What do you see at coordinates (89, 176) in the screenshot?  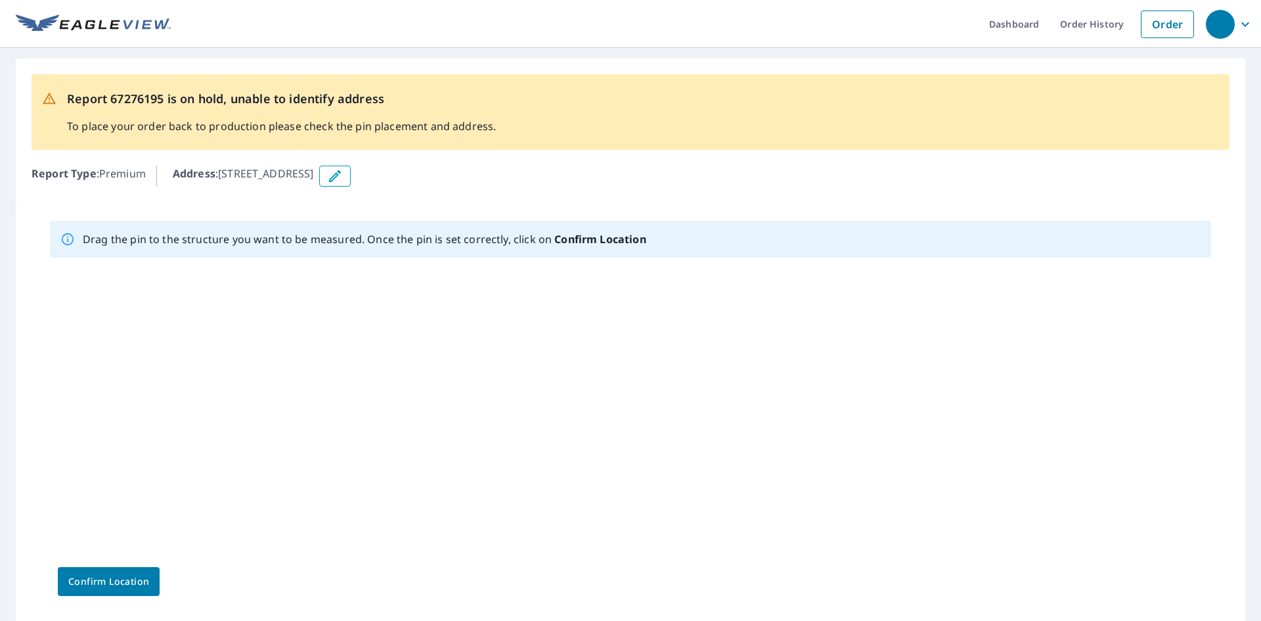 I see `p: : Premium` at bounding box center [89, 176].